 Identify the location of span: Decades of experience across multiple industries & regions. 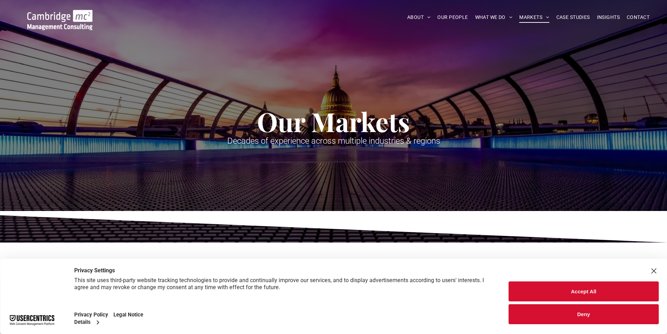
(334, 141).